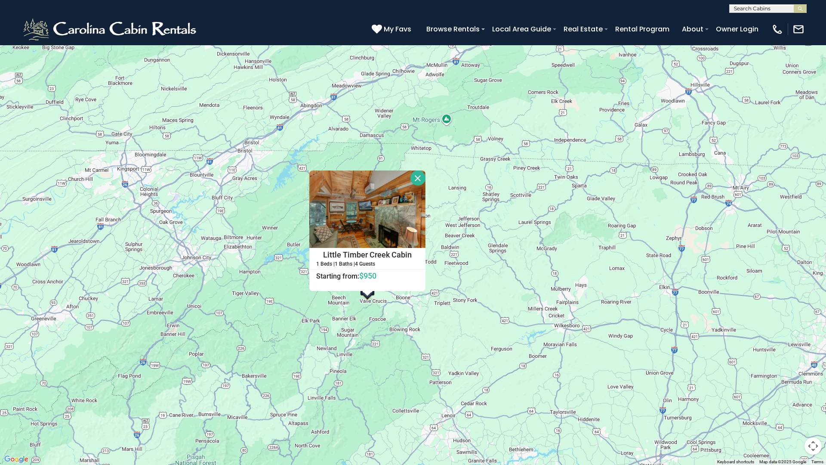  What do you see at coordinates (778, 29) in the screenshot?
I see `img: phone-regular-white.png` at bounding box center [778, 29].